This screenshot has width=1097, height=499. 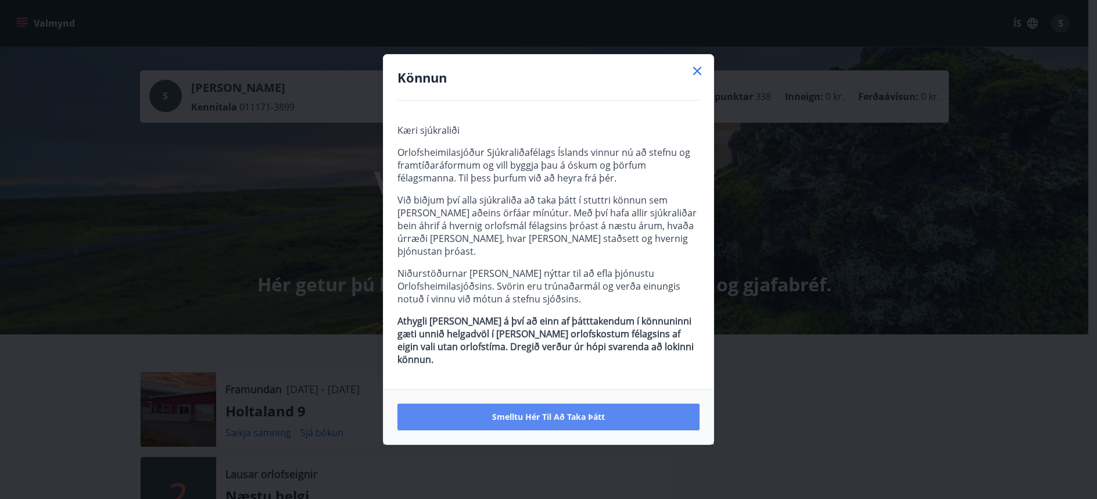 What do you see at coordinates (549, 77) in the screenshot?
I see `h4: Könnun` at bounding box center [549, 77].